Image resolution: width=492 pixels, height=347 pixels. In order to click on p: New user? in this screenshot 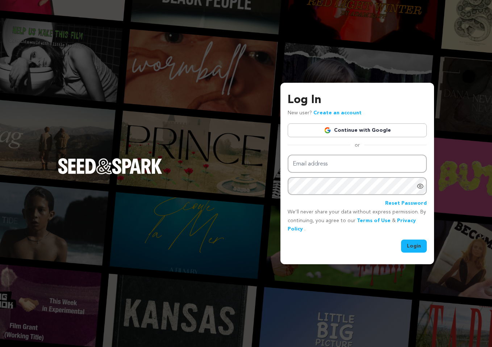, I will do `click(325, 113)`.